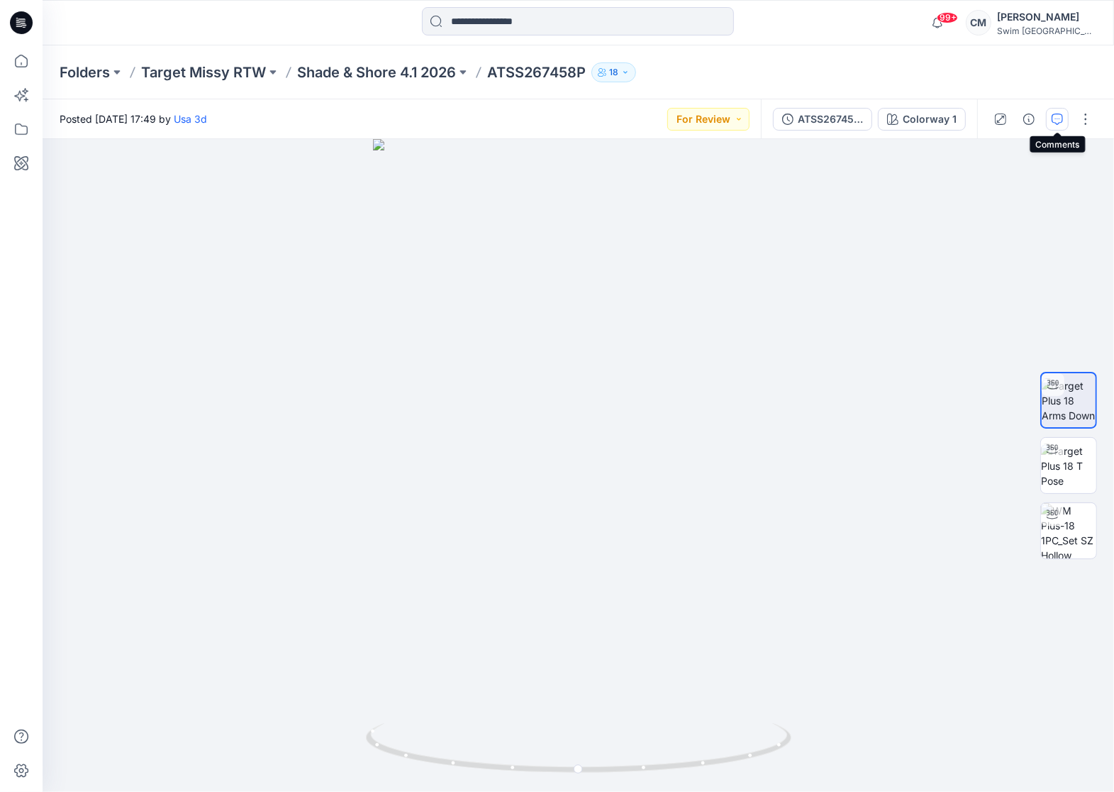  What do you see at coordinates (536, 72) in the screenshot?
I see `p: ATSS267458P` at bounding box center [536, 72].